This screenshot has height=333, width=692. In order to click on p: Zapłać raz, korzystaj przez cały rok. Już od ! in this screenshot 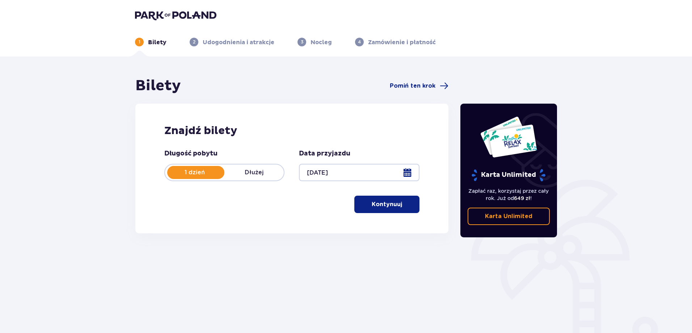, I will do `click(509, 194)`.